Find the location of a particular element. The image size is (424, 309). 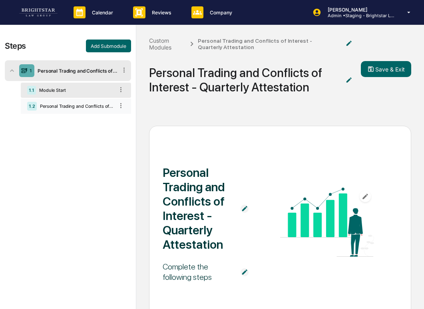

p: Company is located at coordinates (220, 12).